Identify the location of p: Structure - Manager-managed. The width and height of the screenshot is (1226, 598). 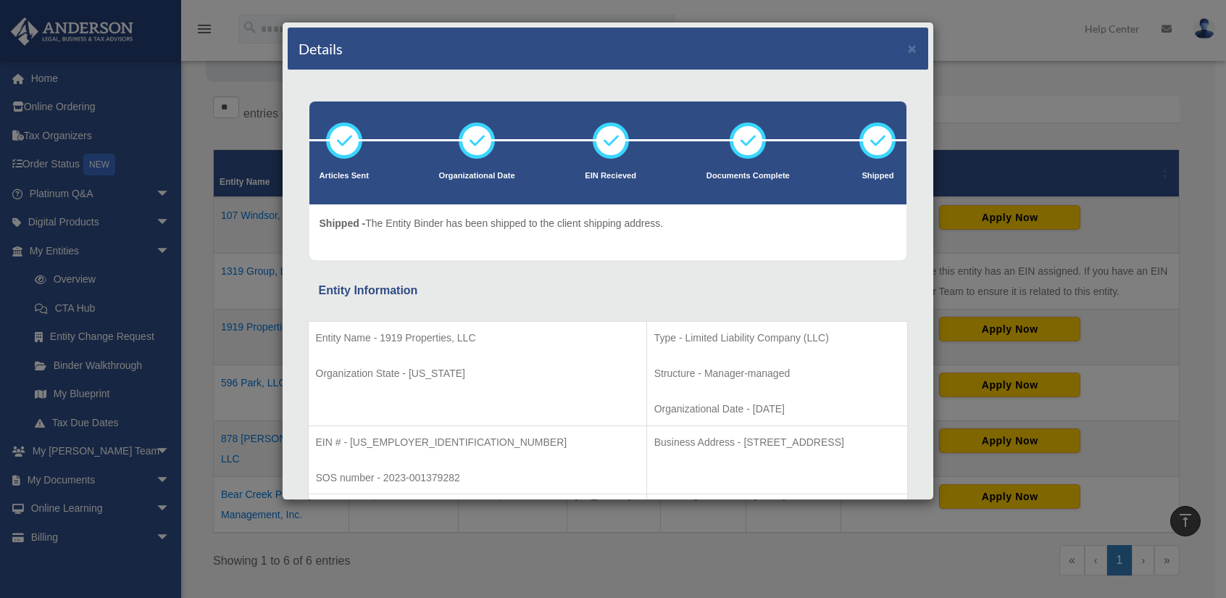
(777, 373).